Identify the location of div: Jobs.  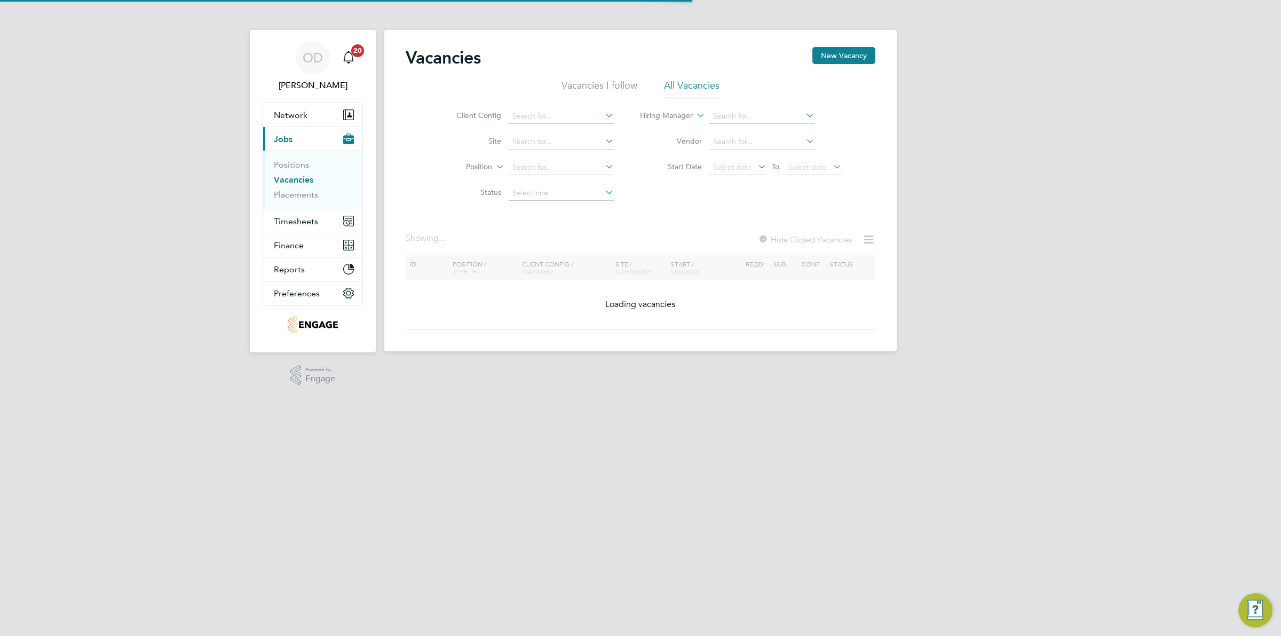
(313, 179).